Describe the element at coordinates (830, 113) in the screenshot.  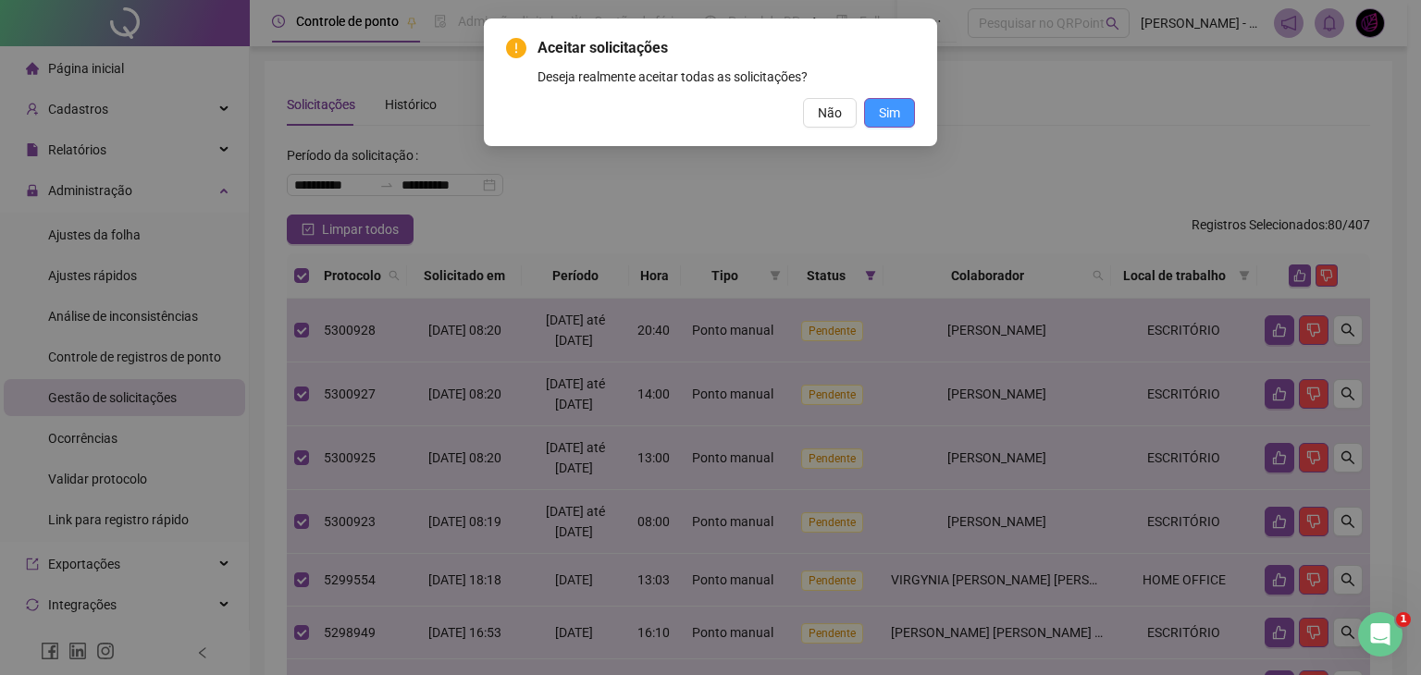
I see `button: Não` at that location.